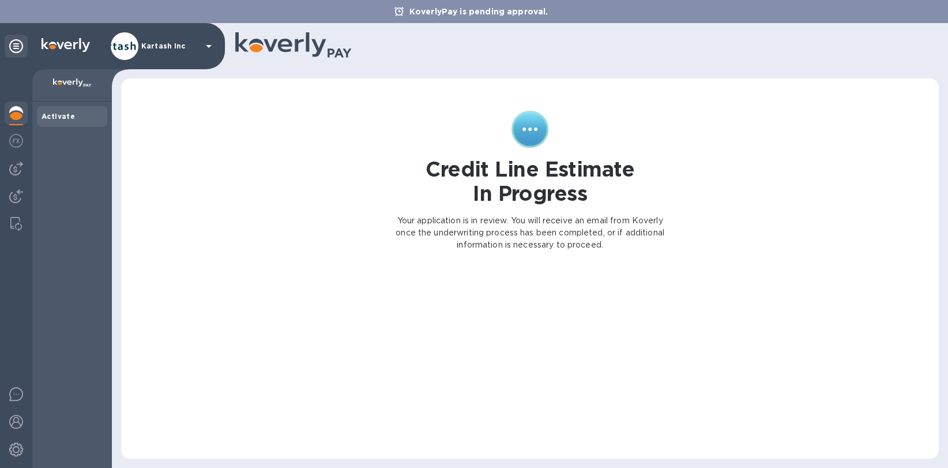 The width and height of the screenshot is (948, 468). What do you see at coordinates (66, 45) in the screenshot?
I see `img: Logo` at bounding box center [66, 45].